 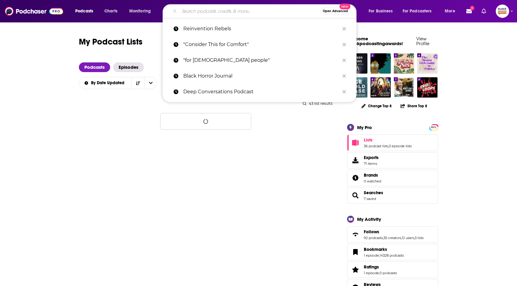 I want to click on img: What's Ray Saying?, so click(x=404, y=87).